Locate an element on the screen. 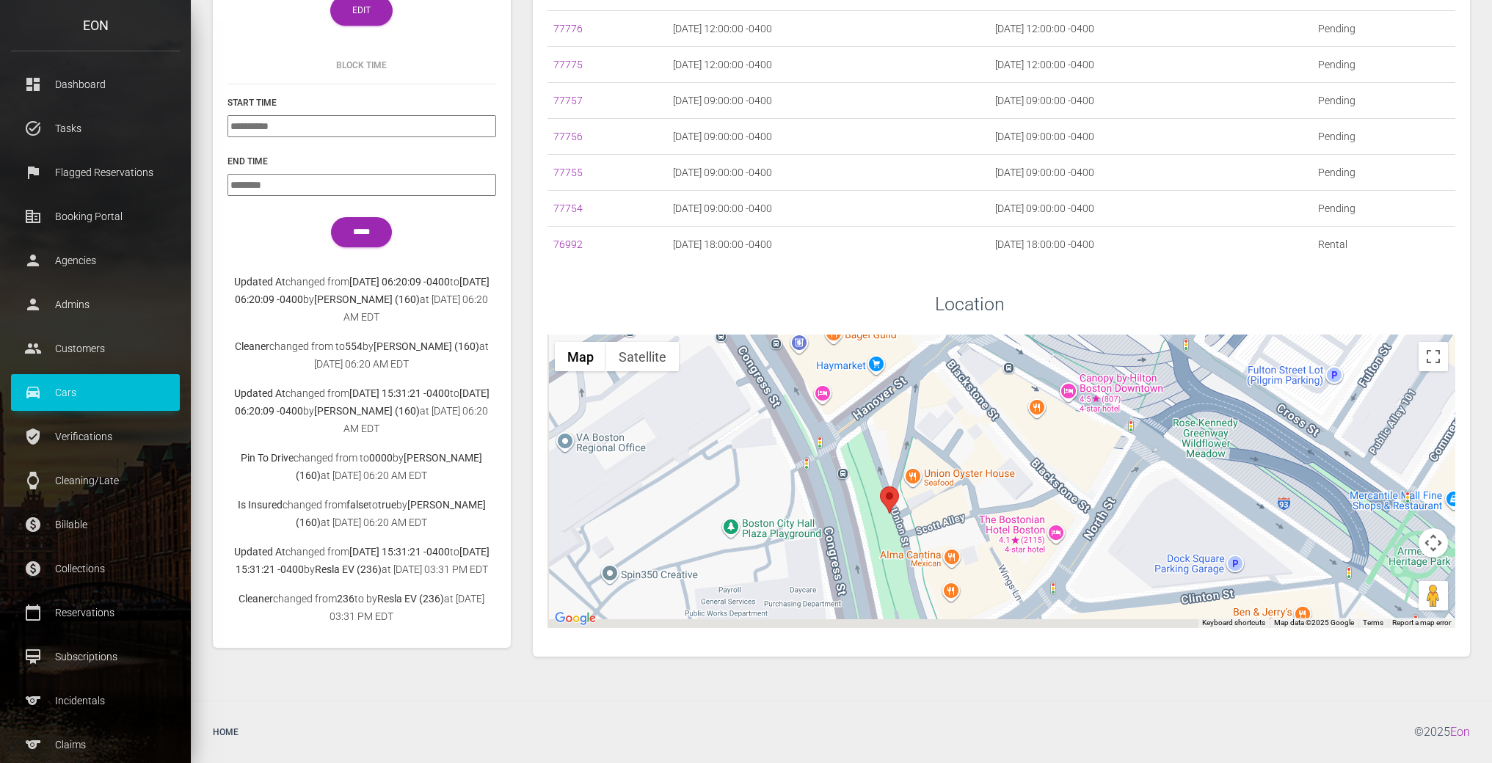 Image resolution: width=1492 pixels, height=763 pixels. a: Report a map error is located at coordinates (1421, 622).